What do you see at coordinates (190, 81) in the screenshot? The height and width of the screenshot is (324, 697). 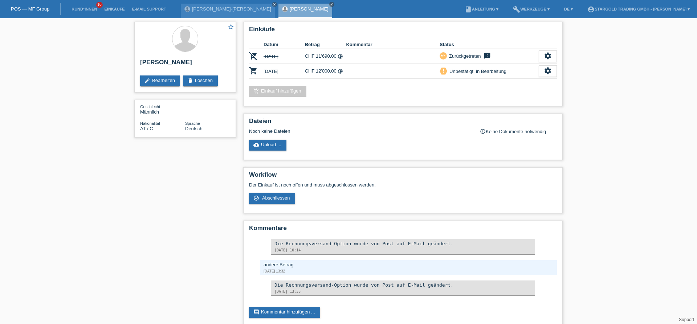 I see `i: delete` at bounding box center [190, 81].